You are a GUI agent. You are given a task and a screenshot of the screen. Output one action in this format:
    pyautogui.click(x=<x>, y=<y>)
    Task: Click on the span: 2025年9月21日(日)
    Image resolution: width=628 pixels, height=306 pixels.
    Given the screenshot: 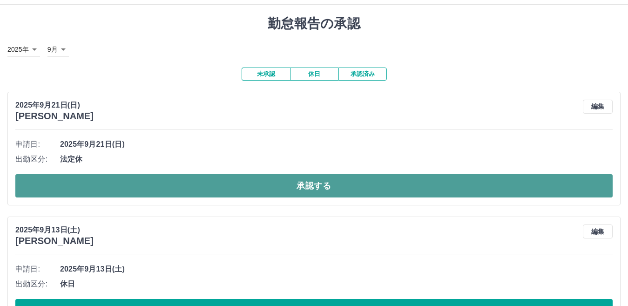 What is the action you would take?
    pyautogui.click(x=336, y=144)
    